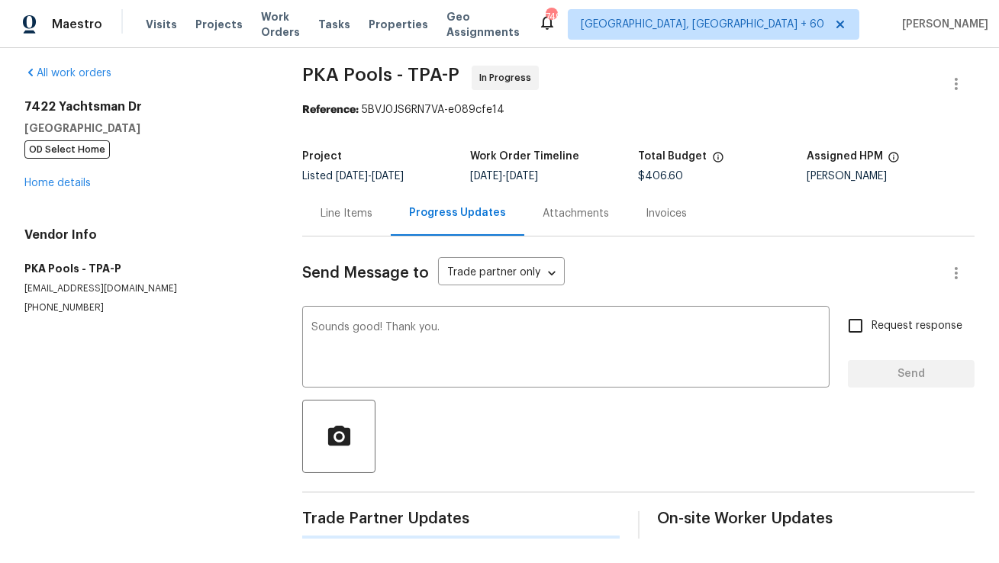  I want to click on div: Trade partner only, so click(501, 273).